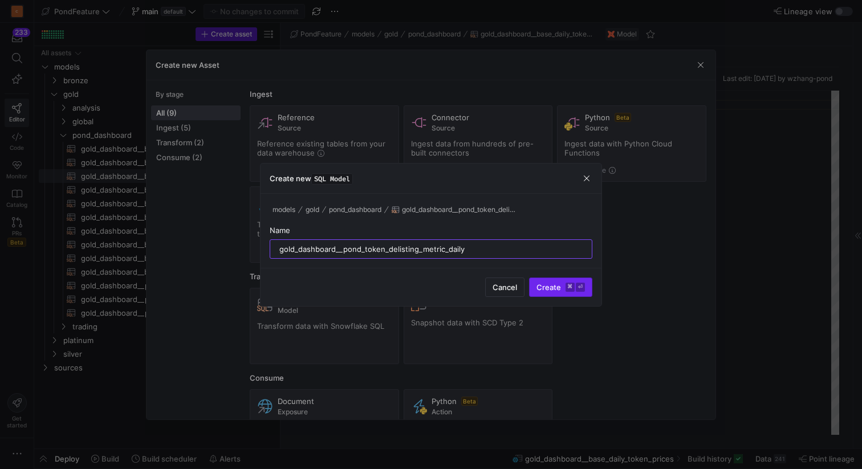  What do you see at coordinates (460, 210) in the screenshot?
I see `span: gold_dashboard__pond_token_delisting_metric_daily` at bounding box center [460, 210].